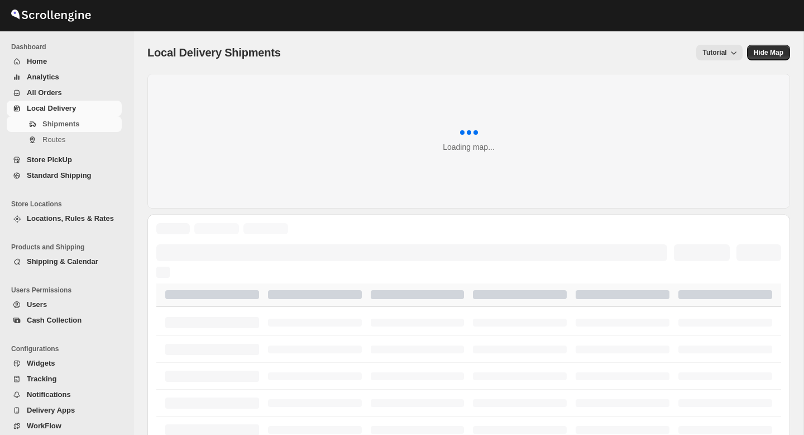 Image resolution: width=804 pixels, height=435 pixels. I want to click on span: Local Delivery Shipments, so click(214, 53).